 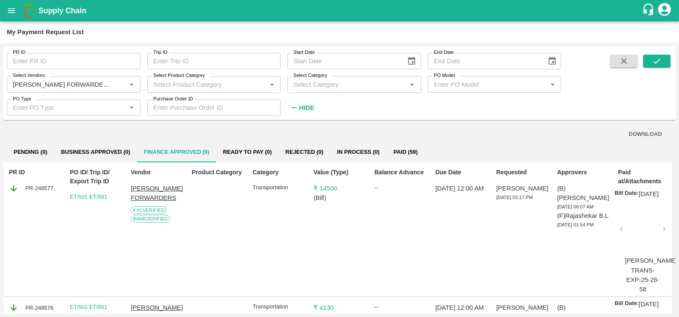 What do you see at coordinates (35, 172) in the screenshot?
I see `p: PR ID` at bounding box center [35, 172].